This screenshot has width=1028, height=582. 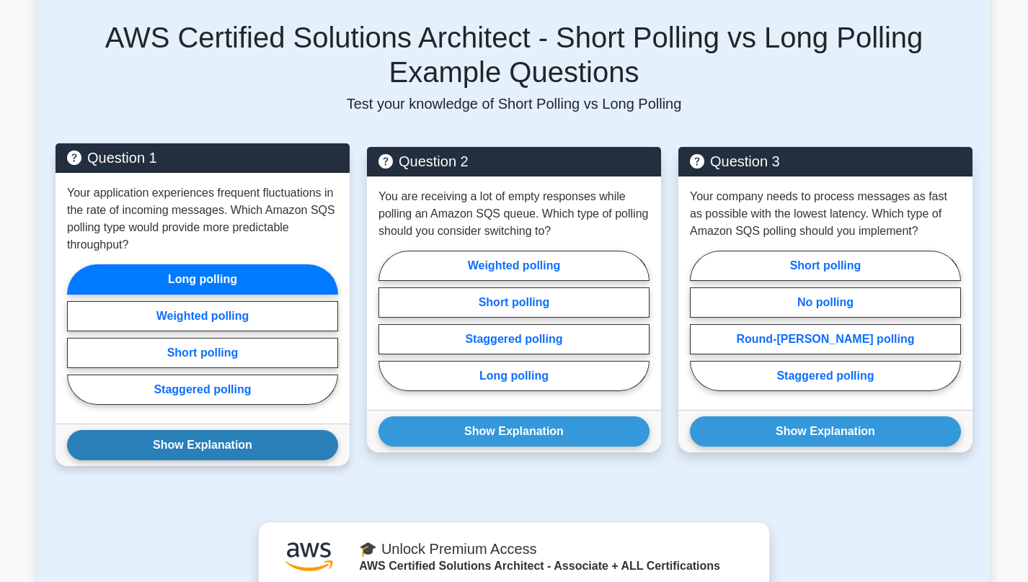 What do you see at coordinates (514, 214) in the screenshot?
I see `p: You are receiving a lot of empty responses while polling an Amazon SQS queue. Which type of polli...` at bounding box center [514, 214].